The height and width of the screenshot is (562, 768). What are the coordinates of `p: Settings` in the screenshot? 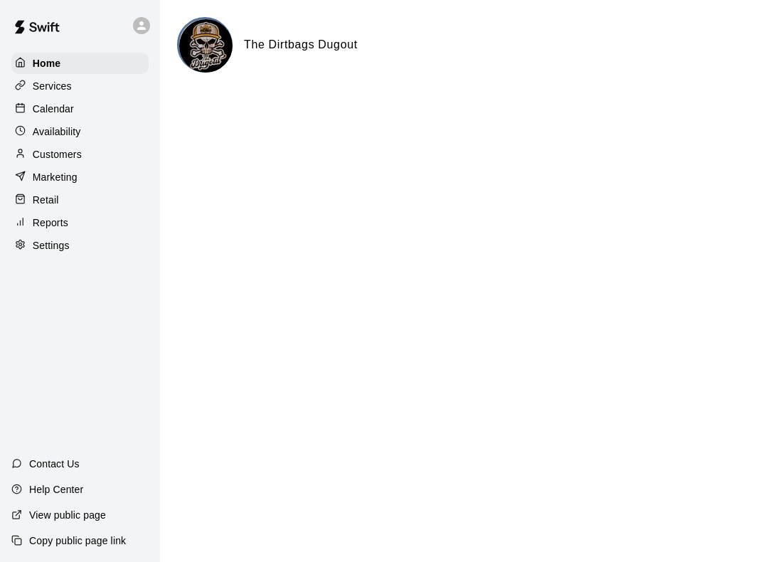 It's located at (51, 245).